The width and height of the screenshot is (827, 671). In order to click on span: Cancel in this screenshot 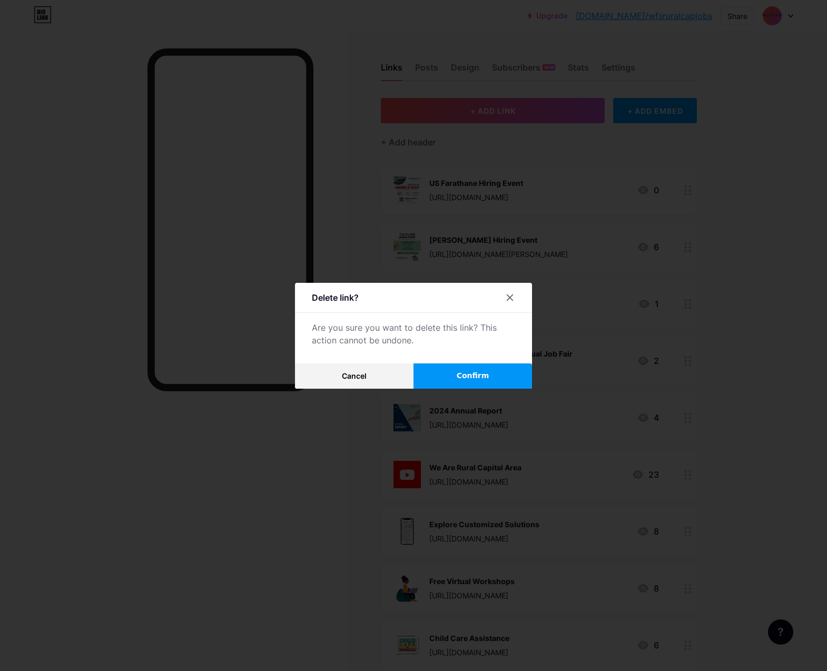, I will do `click(354, 375)`.